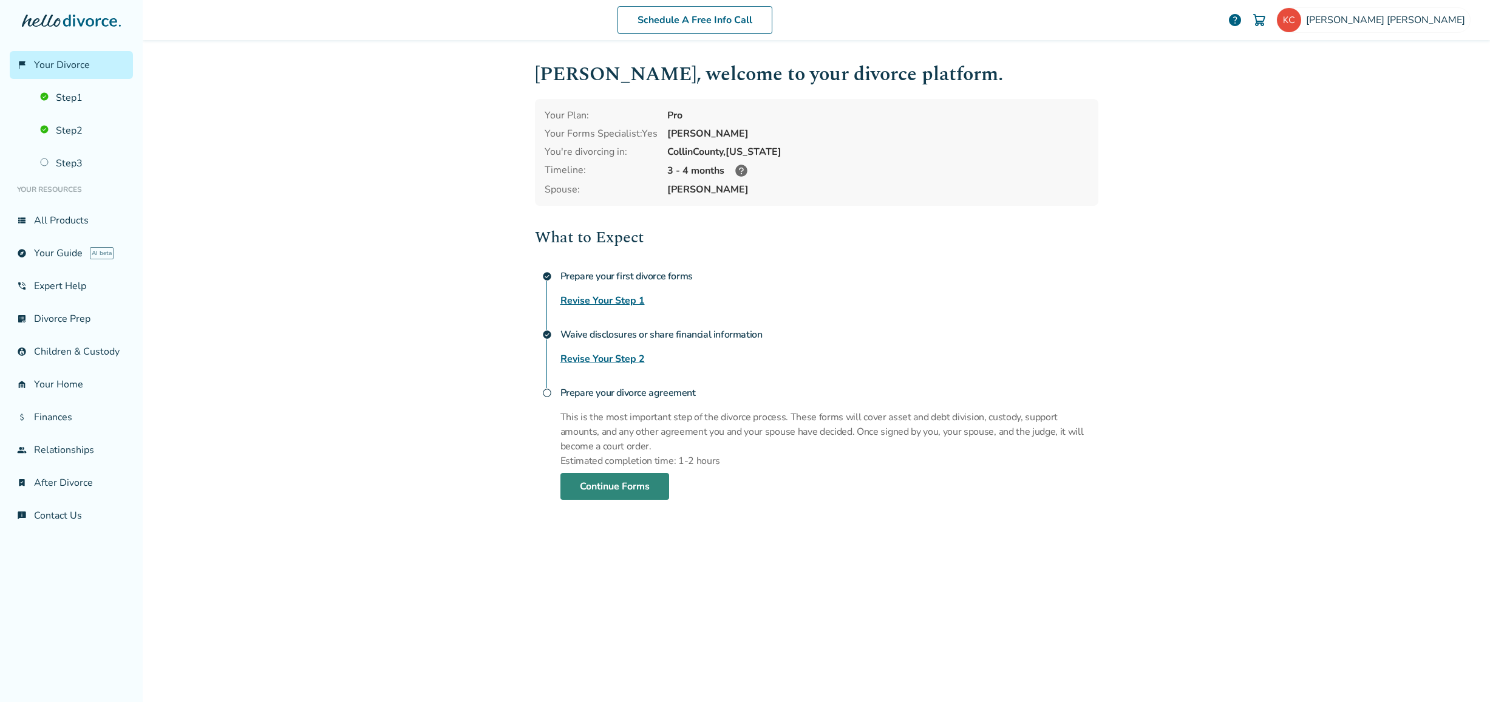 This screenshot has height=702, width=1490. Describe the element at coordinates (22, 253) in the screenshot. I see `span: explore` at that location.